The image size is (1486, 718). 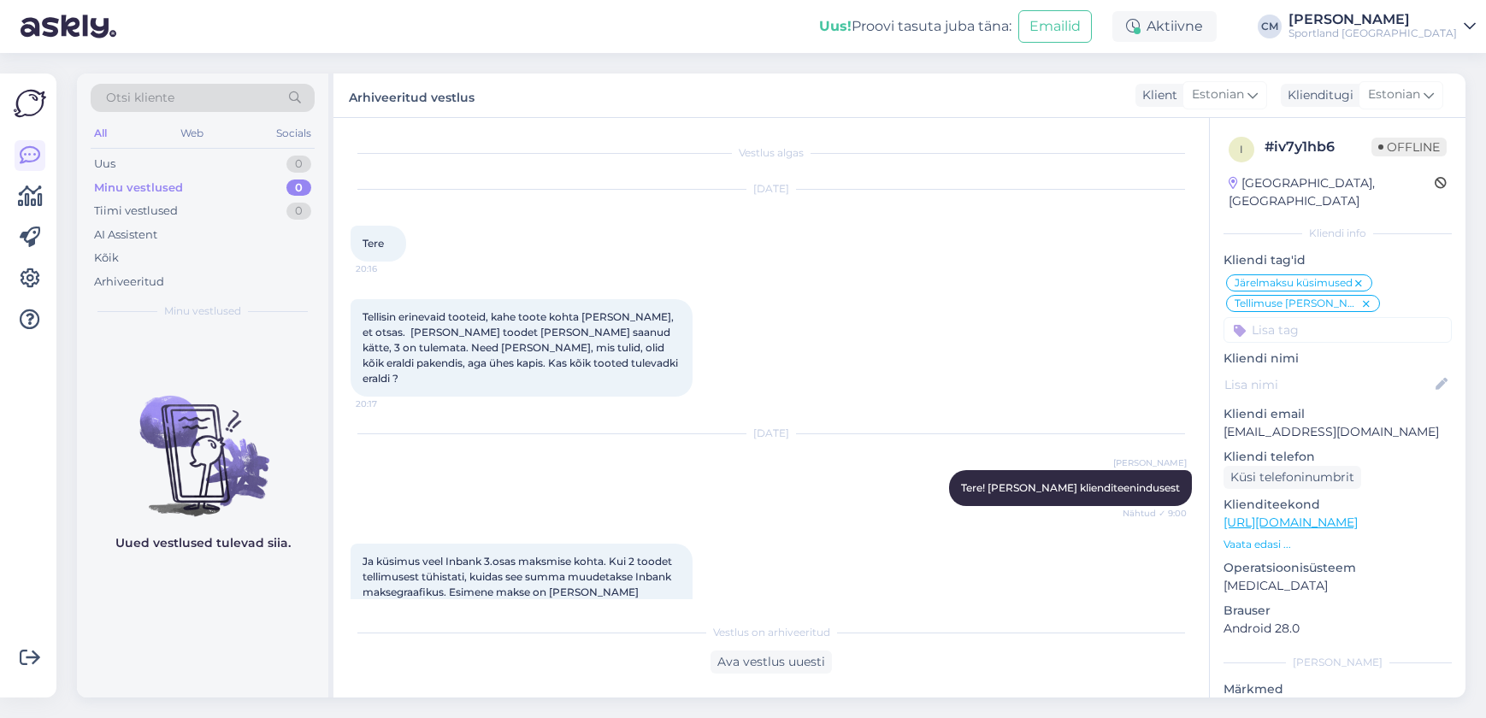 What do you see at coordinates (1055, 27) in the screenshot?
I see `button: Emailid` at bounding box center [1055, 27].